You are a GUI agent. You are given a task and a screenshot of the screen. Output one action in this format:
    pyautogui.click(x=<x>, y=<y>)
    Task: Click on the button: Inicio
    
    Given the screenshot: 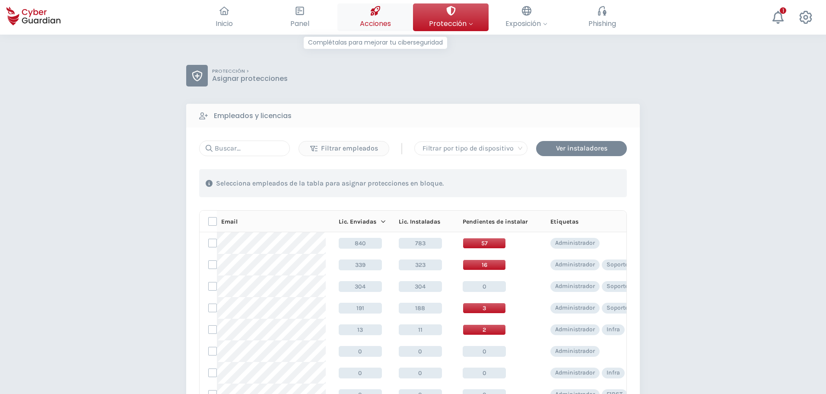 What is the action you would take?
    pyautogui.click(x=224, y=17)
    